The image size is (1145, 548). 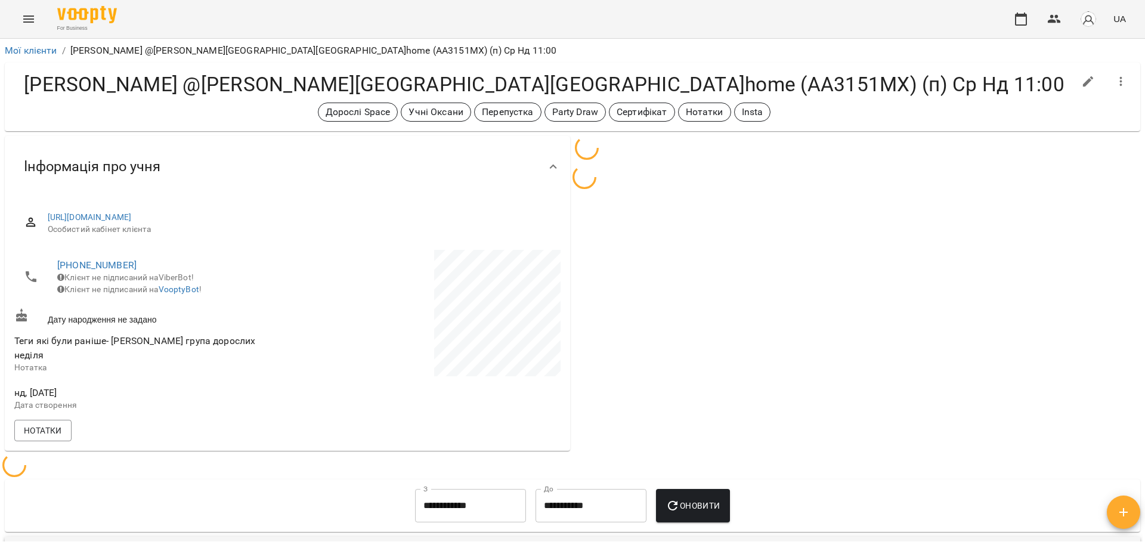 I want to click on div: Інформація про учня, so click(x=287, y=166).